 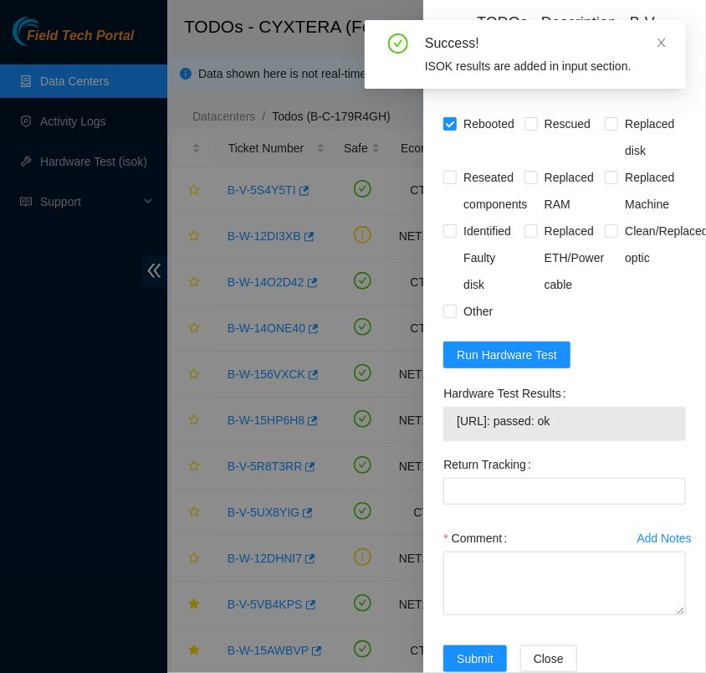 I want to click on div: TODOs - Description - B-V-5S4Y5TI, so click(x=582, y=36).